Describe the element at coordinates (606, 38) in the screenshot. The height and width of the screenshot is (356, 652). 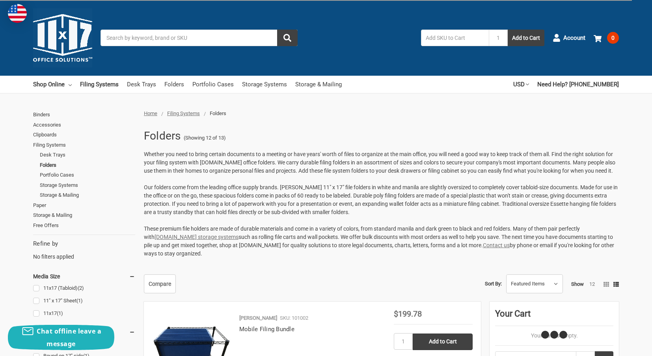
I see `a: 0` at that location.